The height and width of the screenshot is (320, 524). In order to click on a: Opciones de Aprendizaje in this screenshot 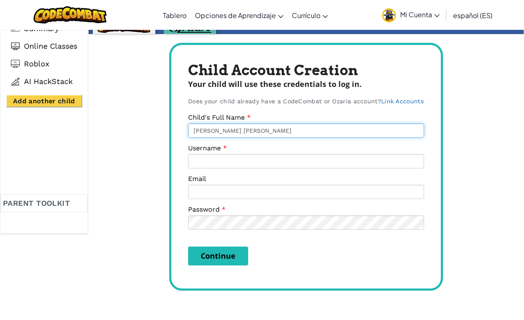, I will do `click(239, 15)`.